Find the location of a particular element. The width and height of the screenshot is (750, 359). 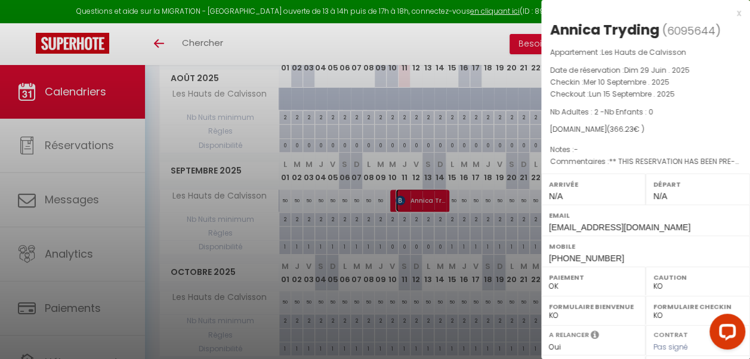

span: Lun 15 Septembre . 2025 is located at coordinates (632, 94).